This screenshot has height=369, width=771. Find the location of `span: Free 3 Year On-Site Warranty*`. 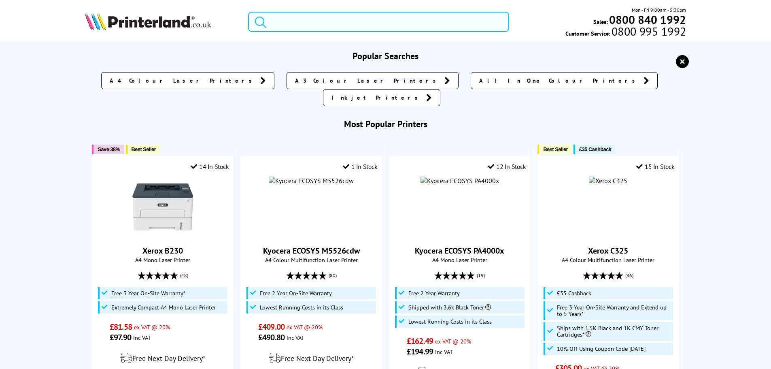

span: Free 3 Year On-Site Warranty* is located at coordinates (148, 293).